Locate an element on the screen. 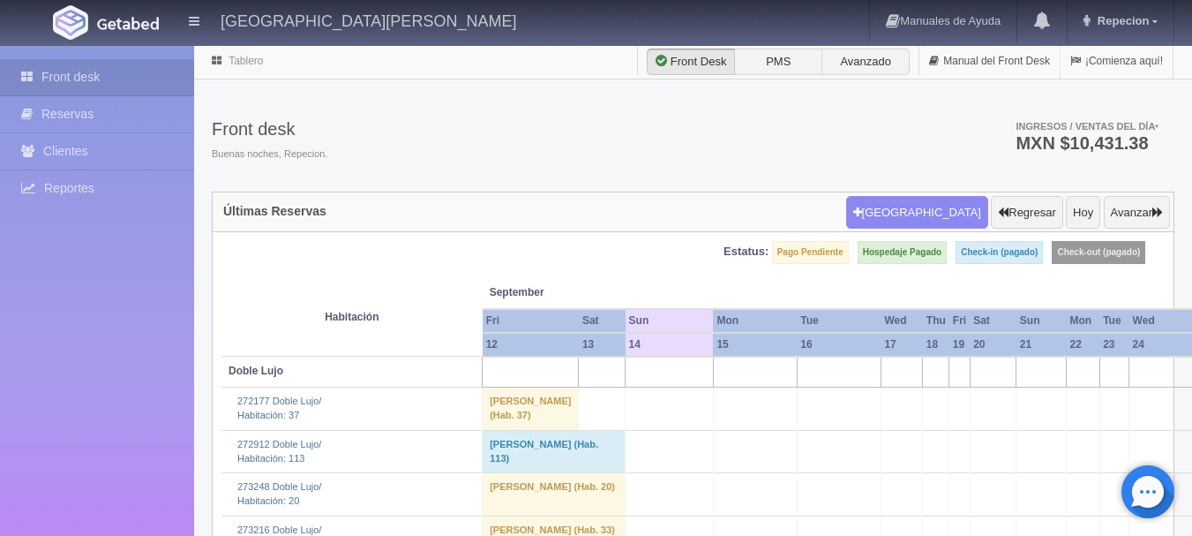  button: Avanzar is located at coordinates (1136, 213).